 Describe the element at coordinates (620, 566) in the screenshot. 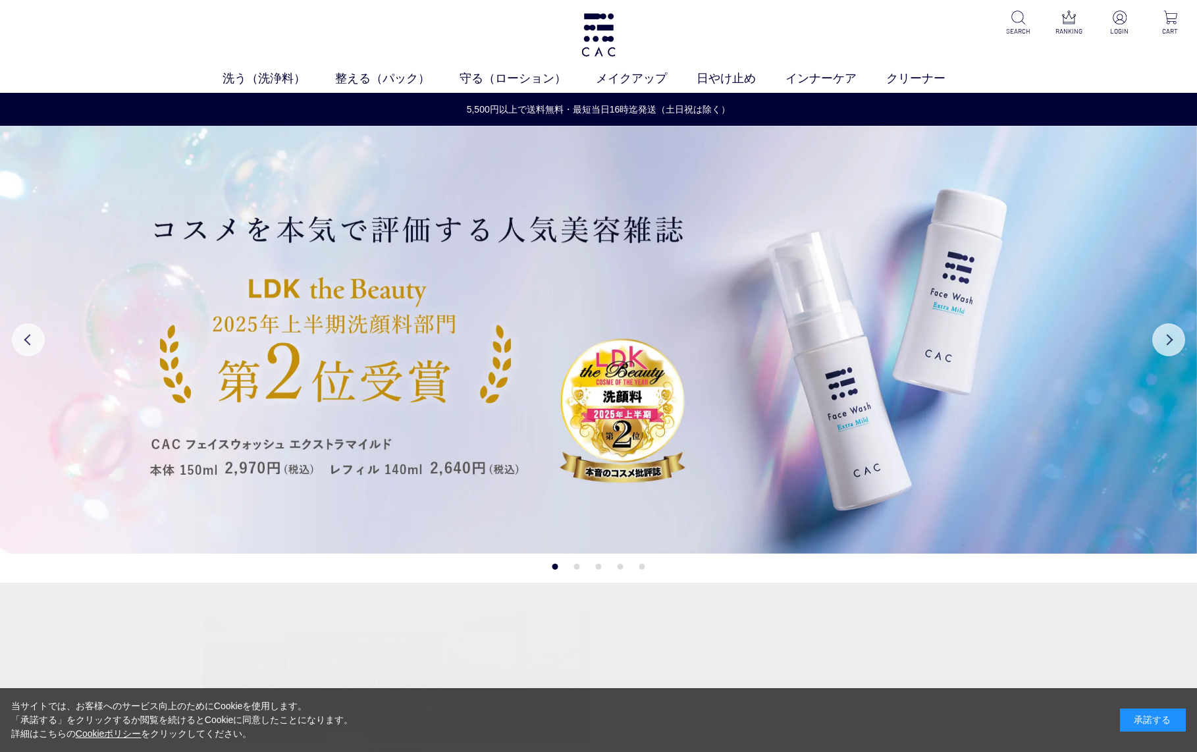

I see `button: 4 of 5` at that location.